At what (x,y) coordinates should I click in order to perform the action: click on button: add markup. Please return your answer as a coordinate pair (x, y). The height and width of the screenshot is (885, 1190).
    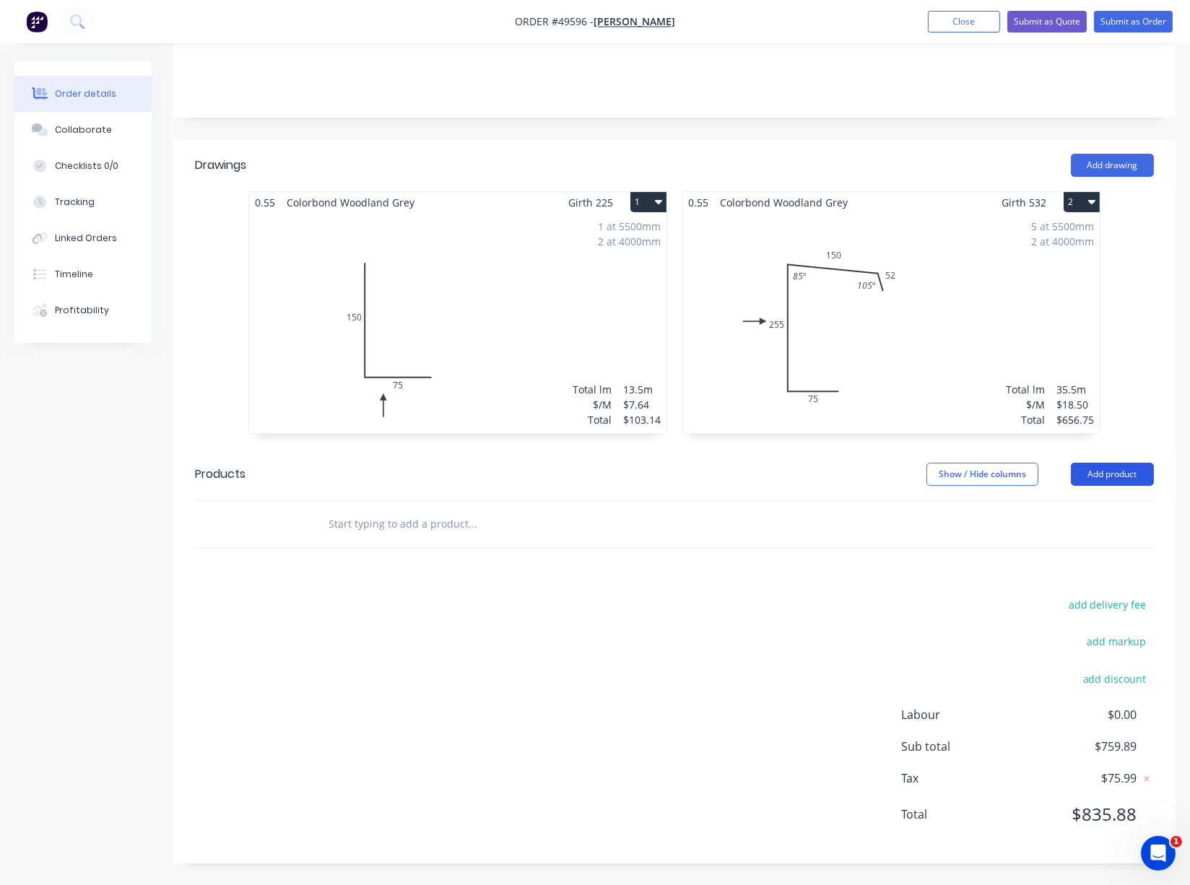
    Looking at the image, I should click on (1116, 641).